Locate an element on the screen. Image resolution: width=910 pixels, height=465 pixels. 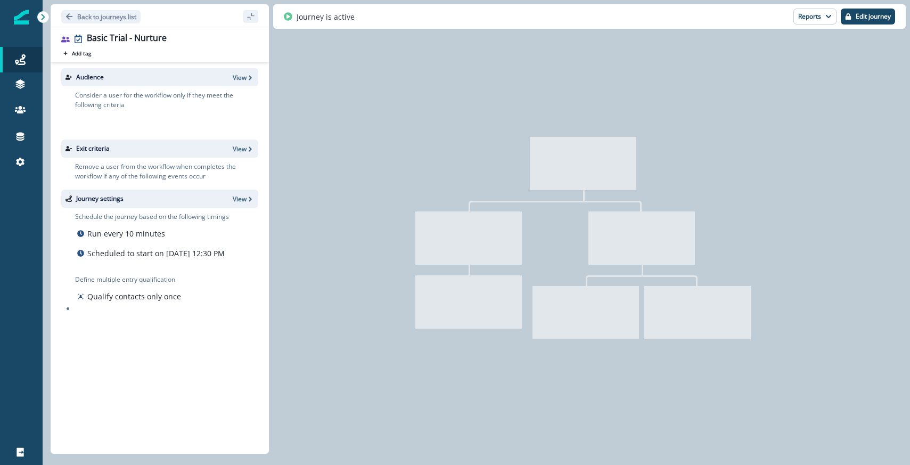
button: sidebar collapse toggle is located at coordinates (251, 17).